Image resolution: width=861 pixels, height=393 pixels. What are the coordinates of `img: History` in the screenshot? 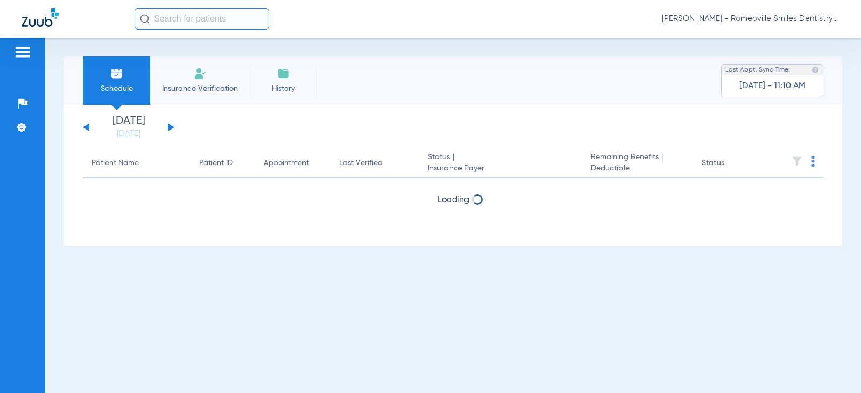 It's located at (284, 74).